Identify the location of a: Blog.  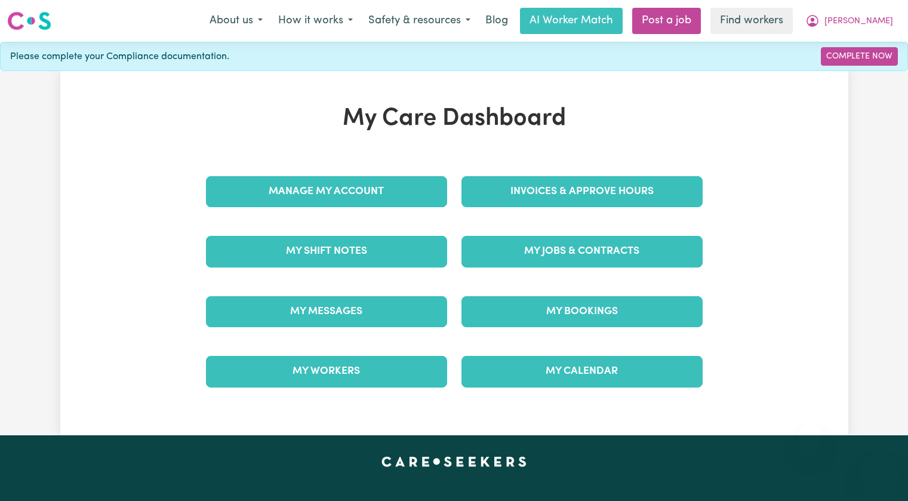
(497, 21).